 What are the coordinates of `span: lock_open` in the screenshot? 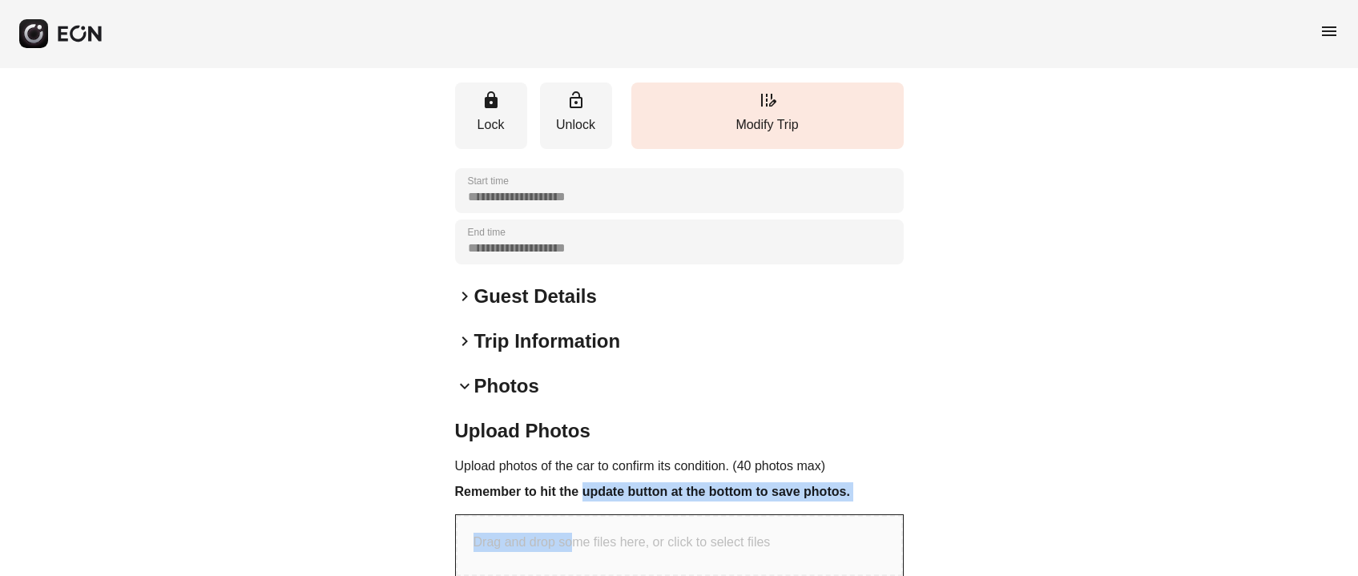 It's located at (576, 100).